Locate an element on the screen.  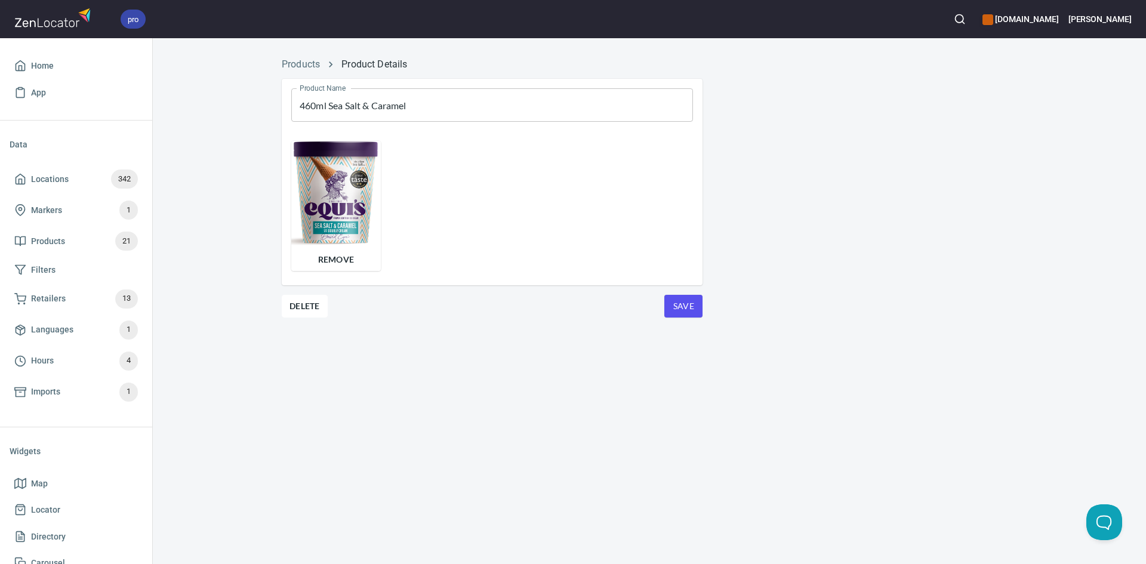
span: Hours is located at coordinates (42, 360).